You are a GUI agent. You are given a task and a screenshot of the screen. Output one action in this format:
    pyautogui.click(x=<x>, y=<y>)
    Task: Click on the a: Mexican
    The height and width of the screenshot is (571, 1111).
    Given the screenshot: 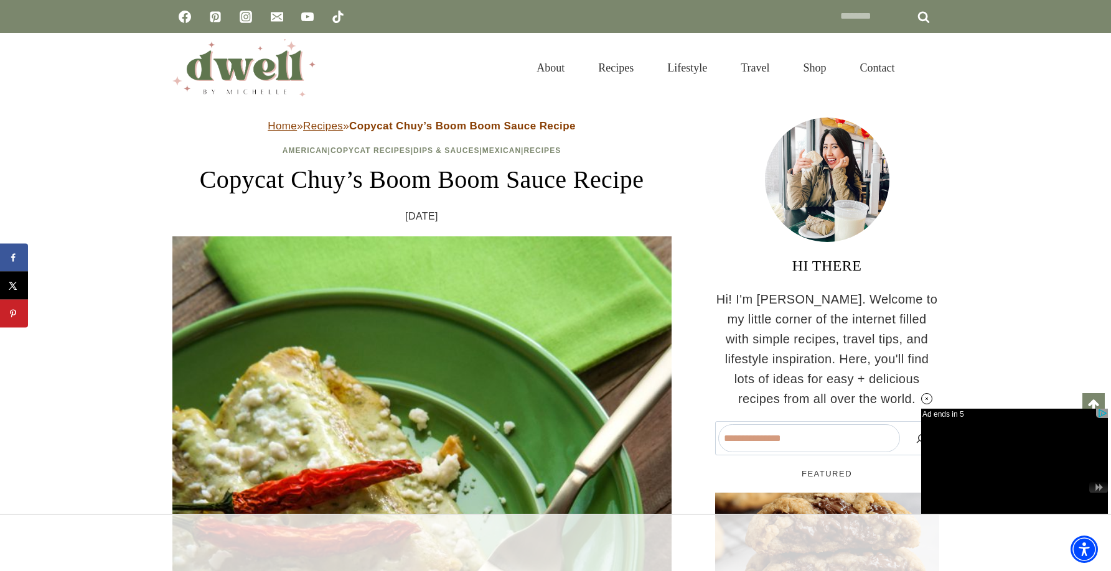 What is the action you would take?
    pyautogui.click(x=502, y=151)
    